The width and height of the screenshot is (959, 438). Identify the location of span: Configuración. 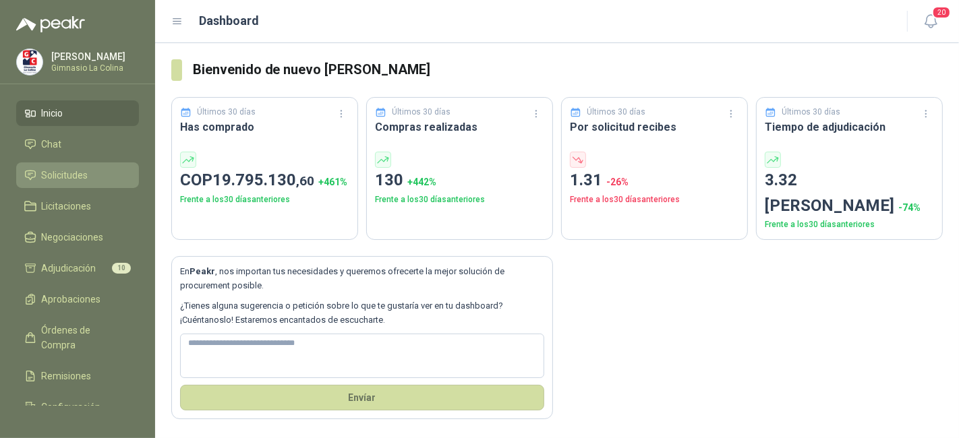
(71, 407).